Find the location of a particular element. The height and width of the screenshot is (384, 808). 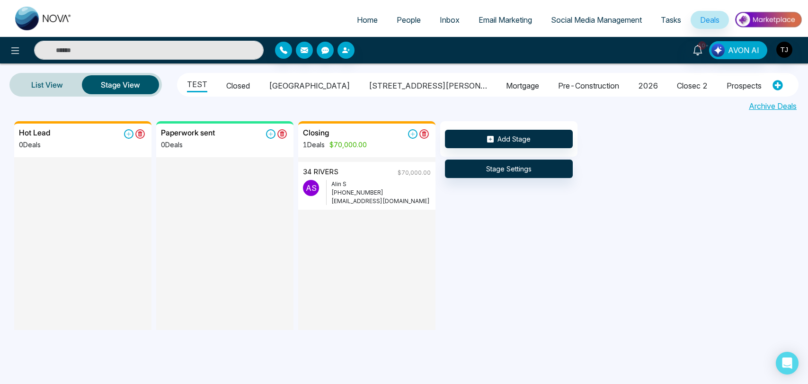

a: Inbox is located at coordinates (450, 20).